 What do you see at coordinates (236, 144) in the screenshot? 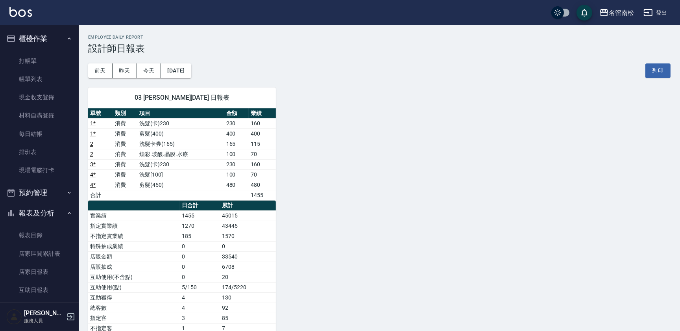
I see `td: 165` at bounding box center [236, 144].